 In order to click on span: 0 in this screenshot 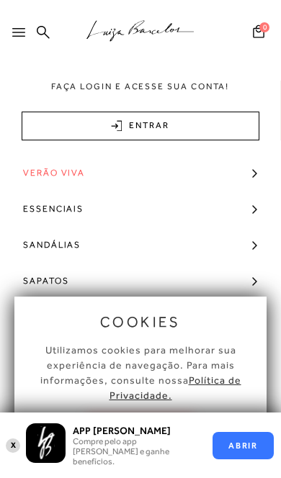, I will do `click(264, 27)`.